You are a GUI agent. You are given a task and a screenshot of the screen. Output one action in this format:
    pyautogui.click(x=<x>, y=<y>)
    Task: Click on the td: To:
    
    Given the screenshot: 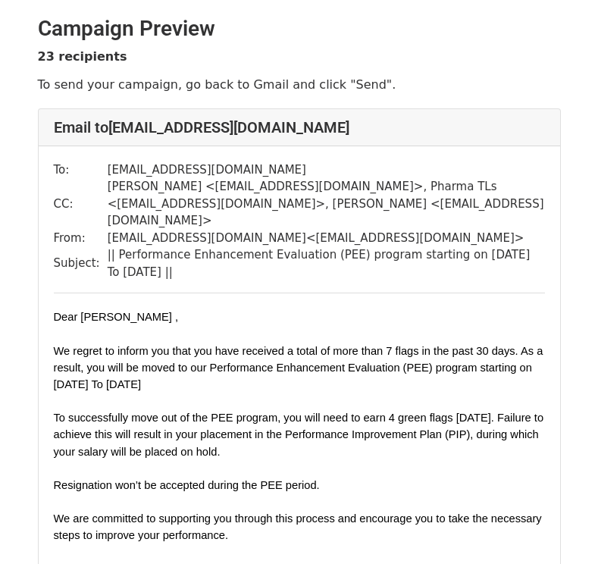 What is the action you would take?
    pyautogui.click(x=80, y=170)
    